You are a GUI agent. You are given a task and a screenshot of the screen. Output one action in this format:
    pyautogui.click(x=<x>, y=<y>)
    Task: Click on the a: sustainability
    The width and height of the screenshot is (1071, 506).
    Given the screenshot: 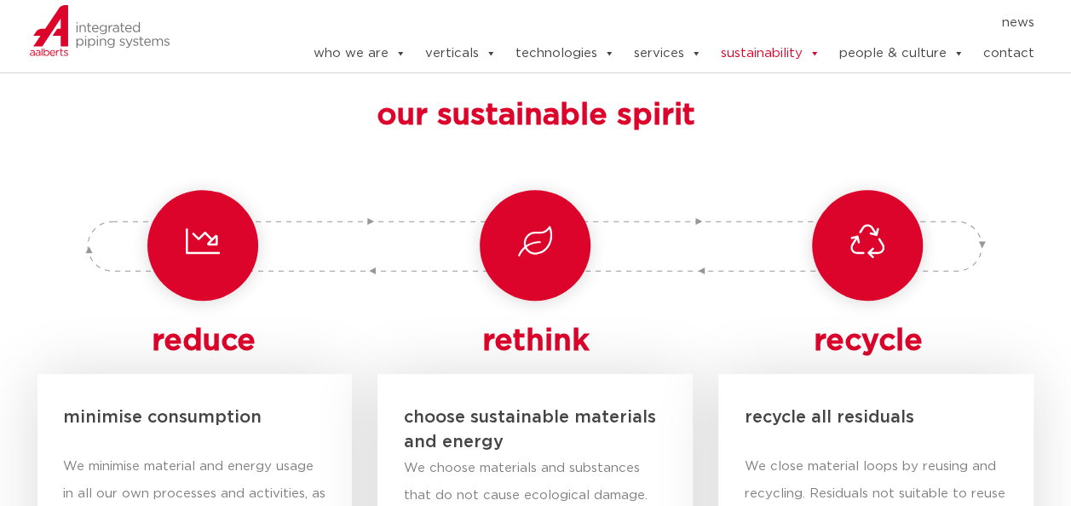 What is the action you would take?
    pyautogui.click(x=770, y=54)
    